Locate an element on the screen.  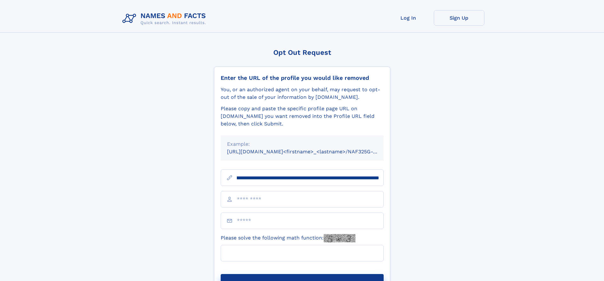
a: Log In is located at coordinates (408, 18).